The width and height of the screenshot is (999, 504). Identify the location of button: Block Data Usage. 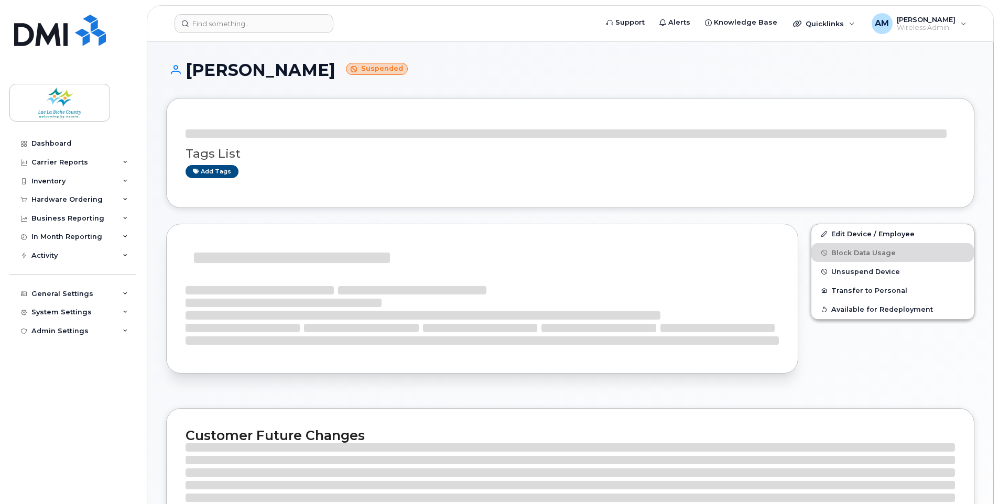
(893, 253).